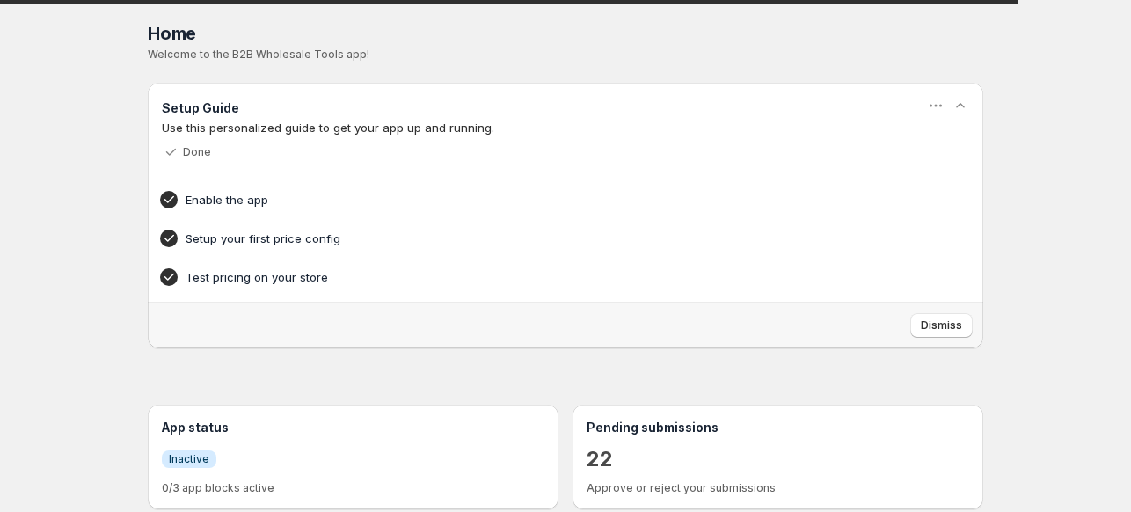 This screenshot has width=1131, height=512. I want to click on h4: Enable the app, so click(538, 200).